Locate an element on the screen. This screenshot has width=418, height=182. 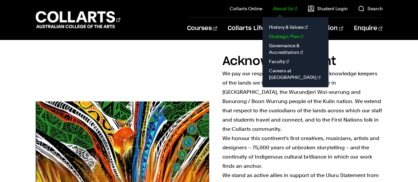
a: About Us is located at coordinates (285, 9).